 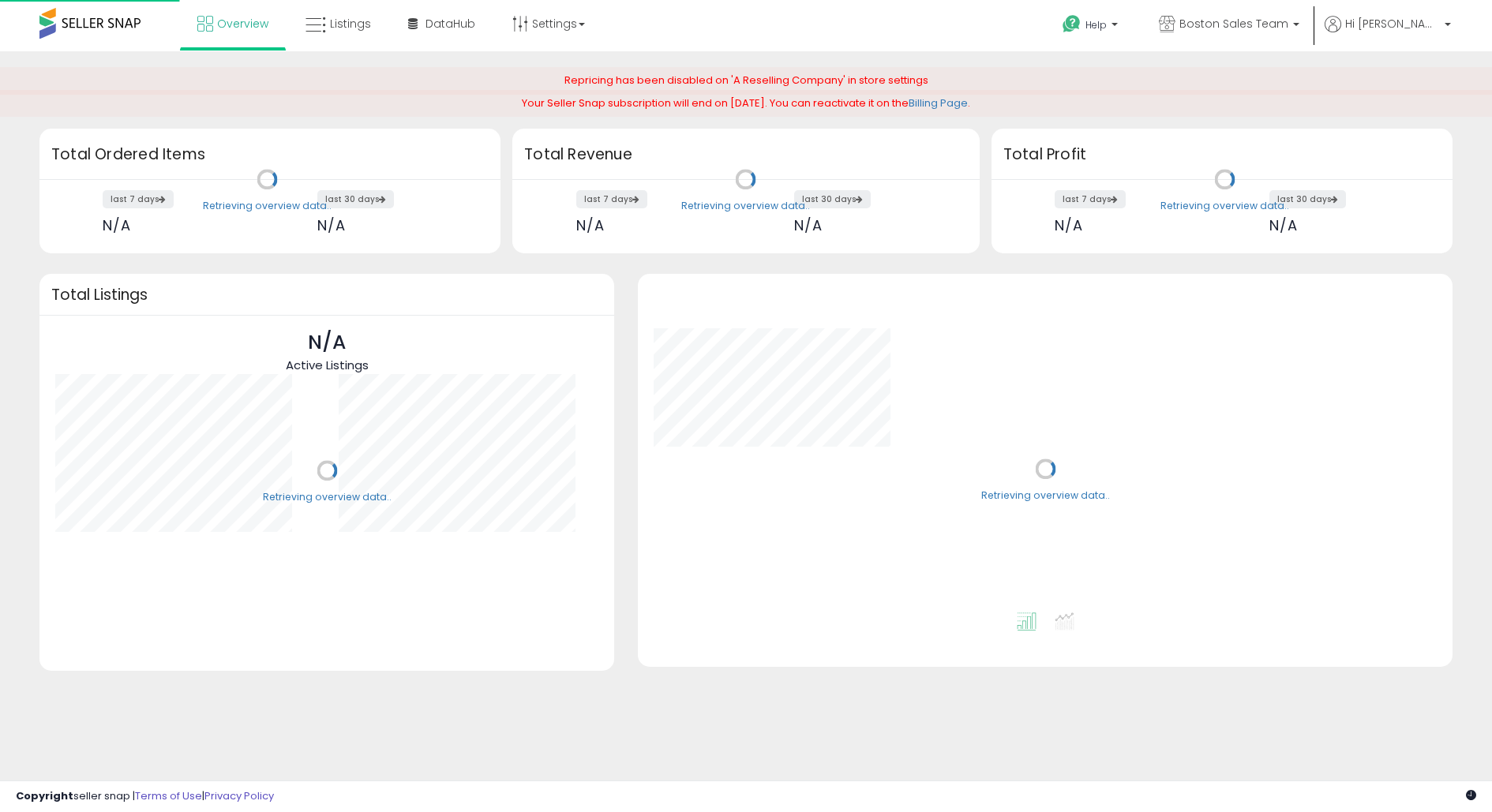 I want to click on span: Repricing has been disabled on 'A Reselling Company' in store settings, so click(x=746, y=79).